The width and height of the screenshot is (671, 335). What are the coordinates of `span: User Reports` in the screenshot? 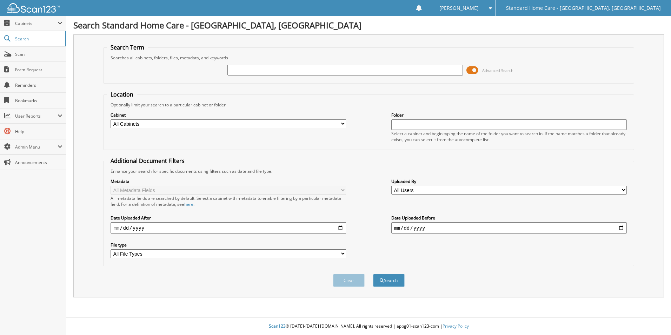 It's located at (36, 116).